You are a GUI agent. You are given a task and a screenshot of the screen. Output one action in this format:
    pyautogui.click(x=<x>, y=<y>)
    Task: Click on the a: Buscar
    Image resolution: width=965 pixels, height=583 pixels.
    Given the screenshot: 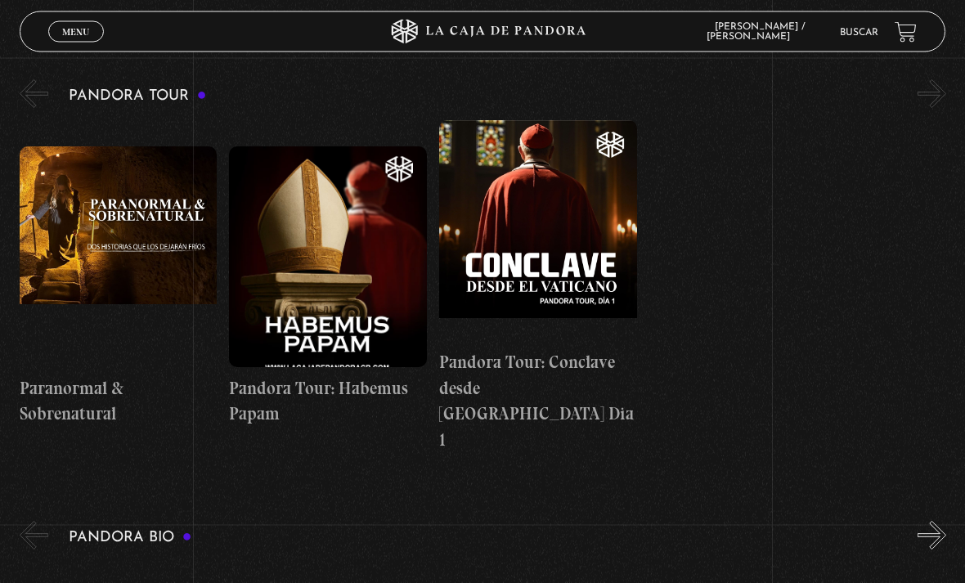 What is the action you would take?
    pyautogui.click(x=859, y=33)
    